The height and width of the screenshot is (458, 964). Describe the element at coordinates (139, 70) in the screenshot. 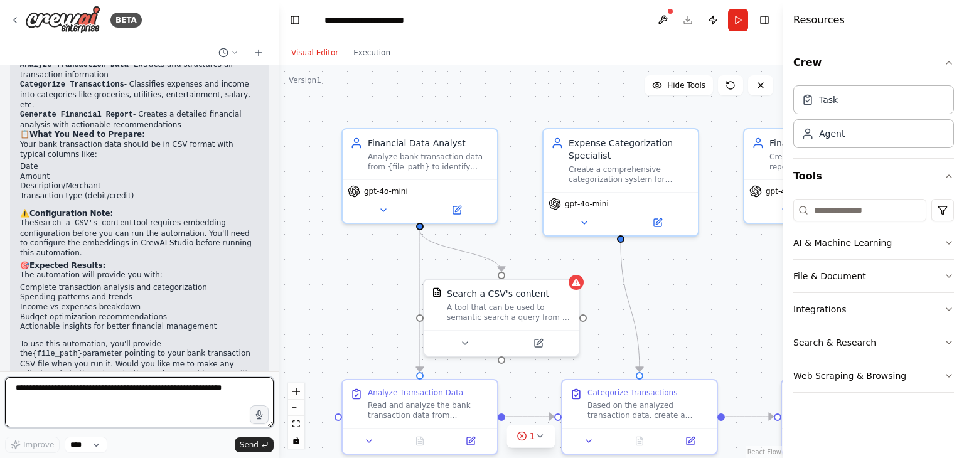

I see `li: - Extracts and structures all transaction information` at that location.